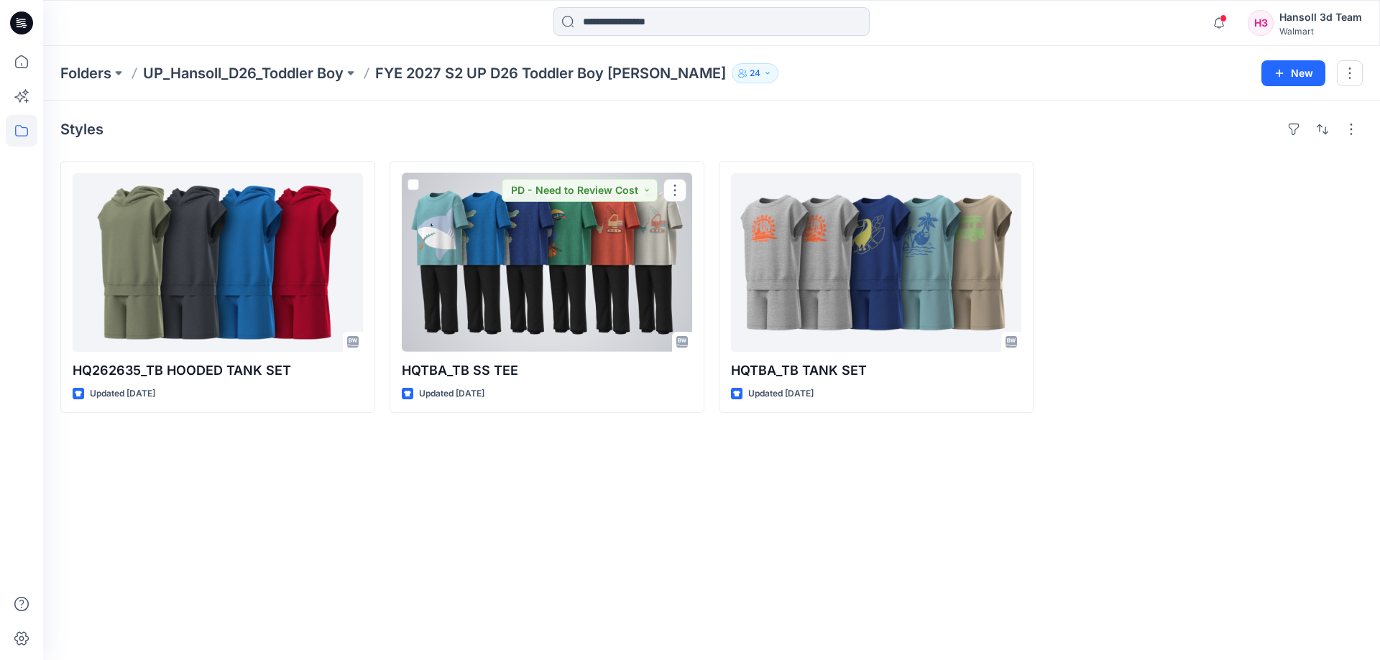 The image size is (1380, 660). I want to click on a: HQTBA_TB SS TEE, so click(547, 262).